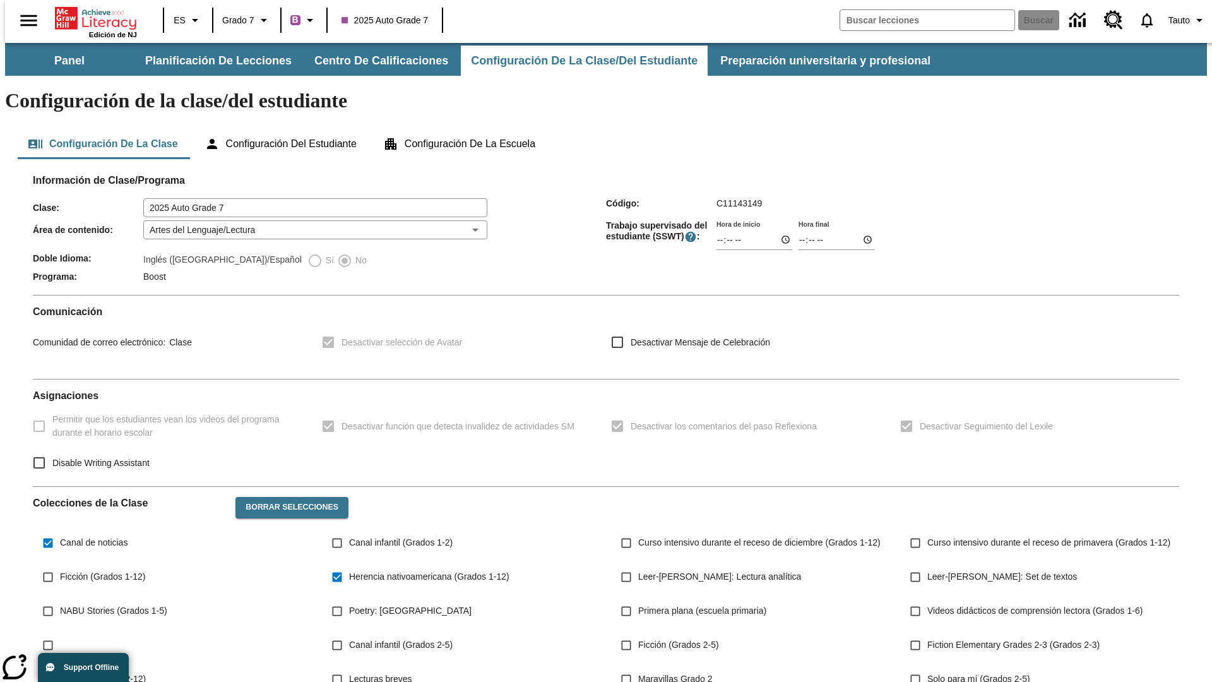 The width and height of the screenshot is (1212, 682). Describe the element at coordinates (1034, 610) in the screenshot. I see `span: Videos didácticos de comprensión lectora (Grados 1-6)` at that location.